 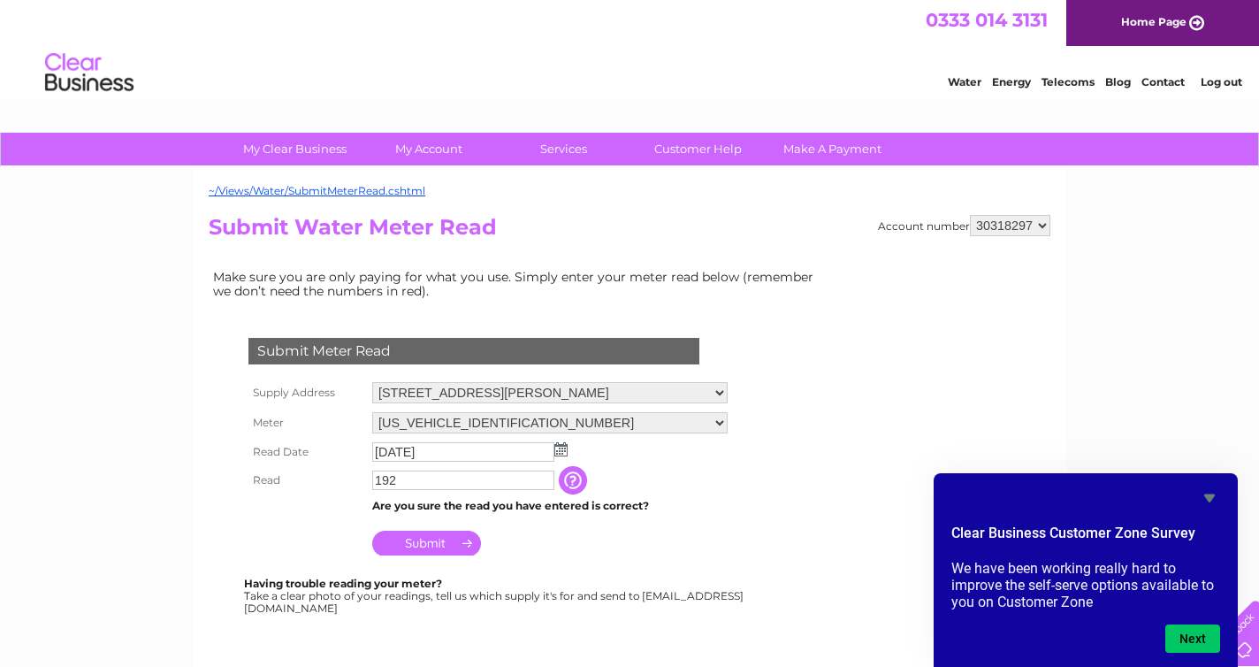 What do you see at coordinates (343, 583) in the screenshot?
I see `b: Having trouble reading your meter?` at bounding box center [343, 583].